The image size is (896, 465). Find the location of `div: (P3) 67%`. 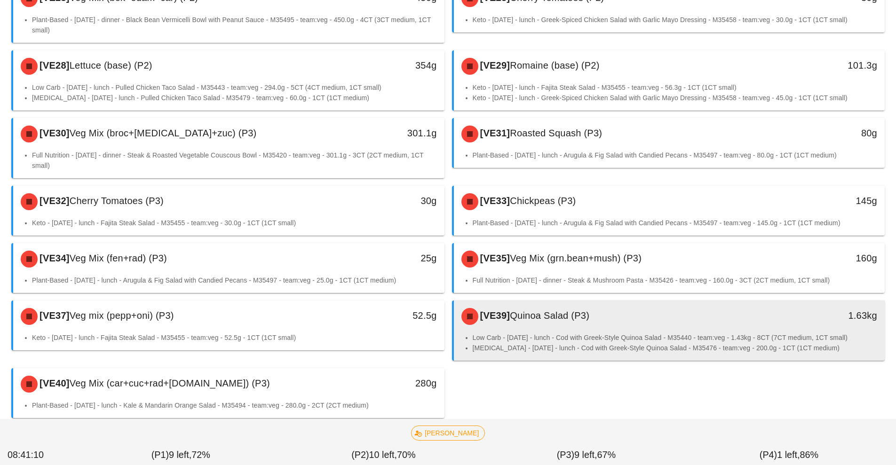

div: (P3) 67% is located at coordinates (586, 456).